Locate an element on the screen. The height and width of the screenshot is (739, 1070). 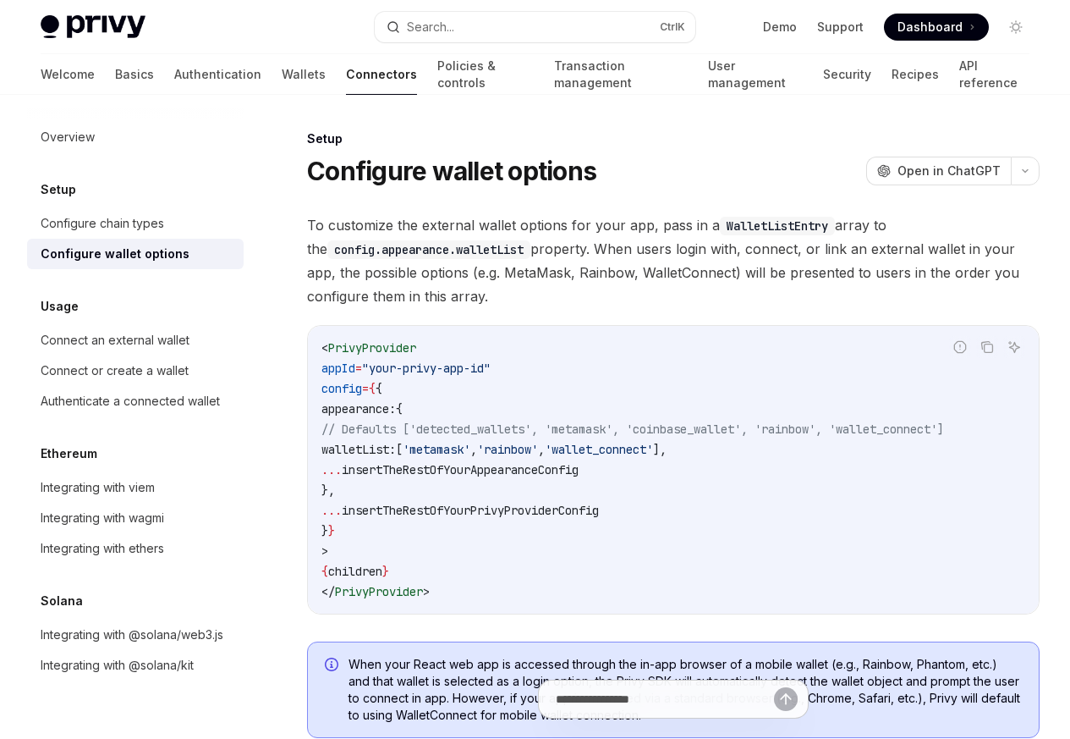
h1: Configure wallet options is located at coordinates (452, 171).